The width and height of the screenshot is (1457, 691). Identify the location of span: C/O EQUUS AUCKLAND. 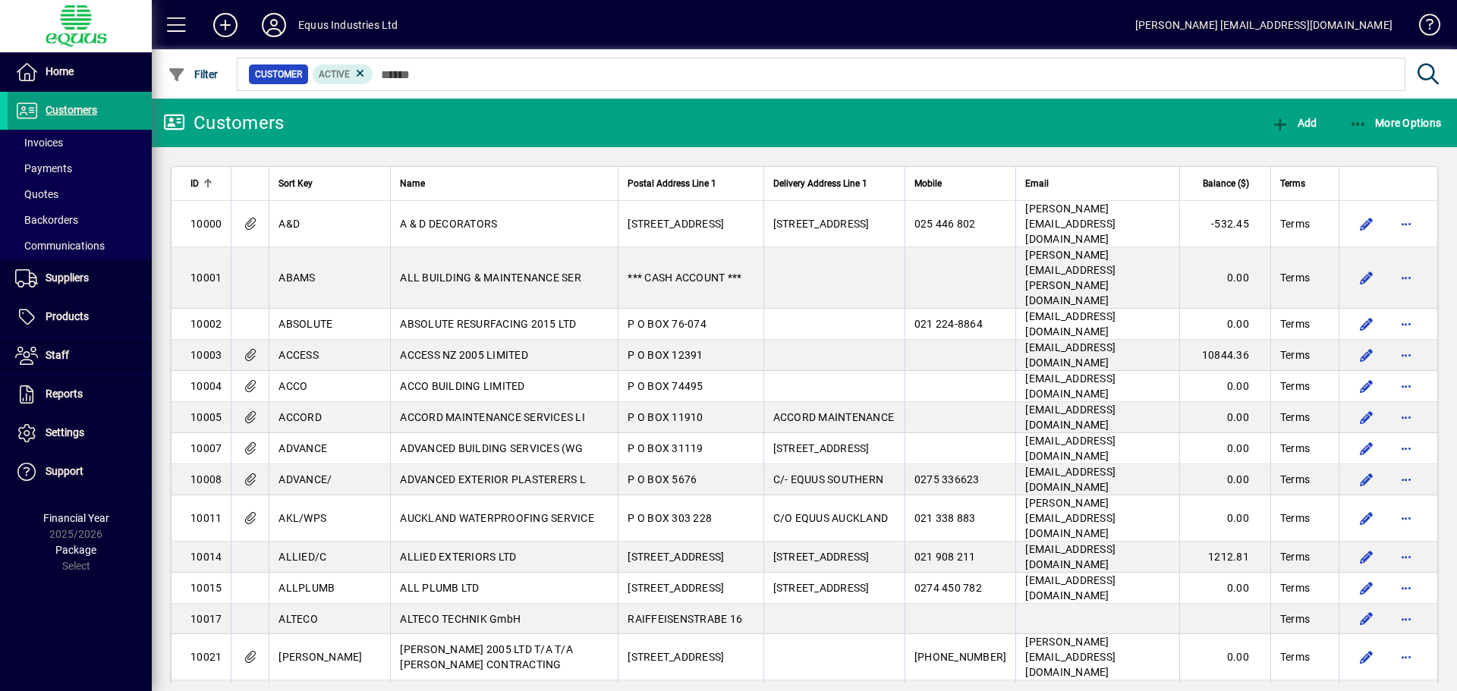
(831, 518).